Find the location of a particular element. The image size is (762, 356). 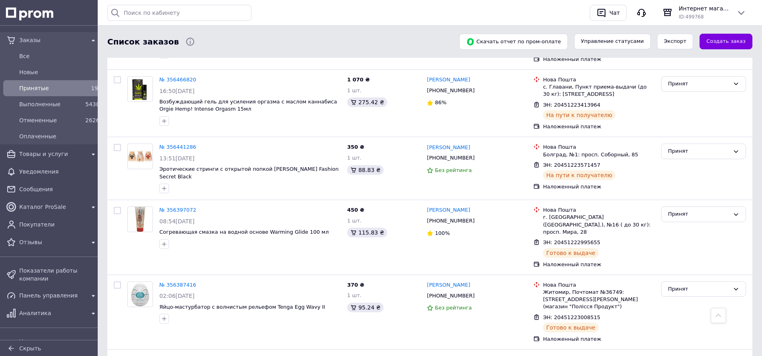

span: Сообщения is located at coordinates (58, 189).